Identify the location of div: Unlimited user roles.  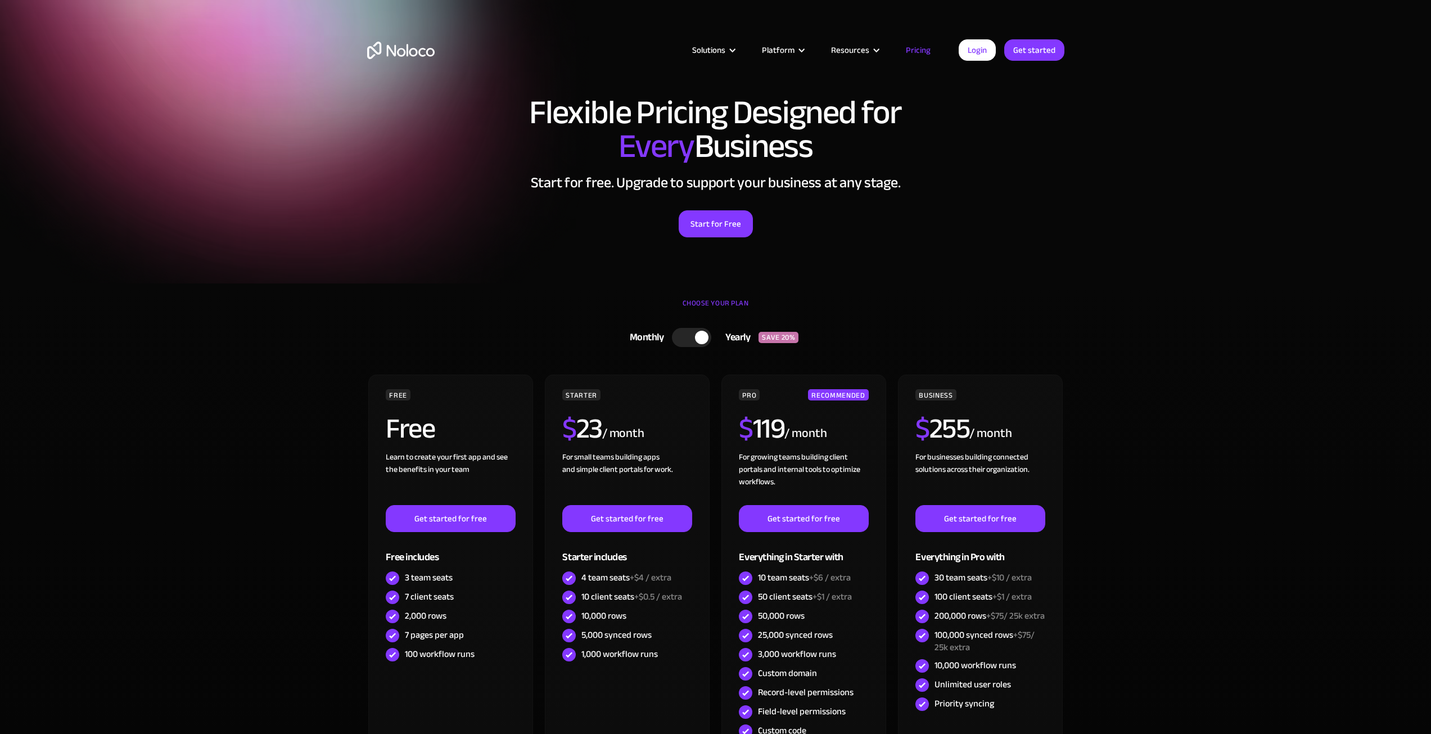
(973, 685).